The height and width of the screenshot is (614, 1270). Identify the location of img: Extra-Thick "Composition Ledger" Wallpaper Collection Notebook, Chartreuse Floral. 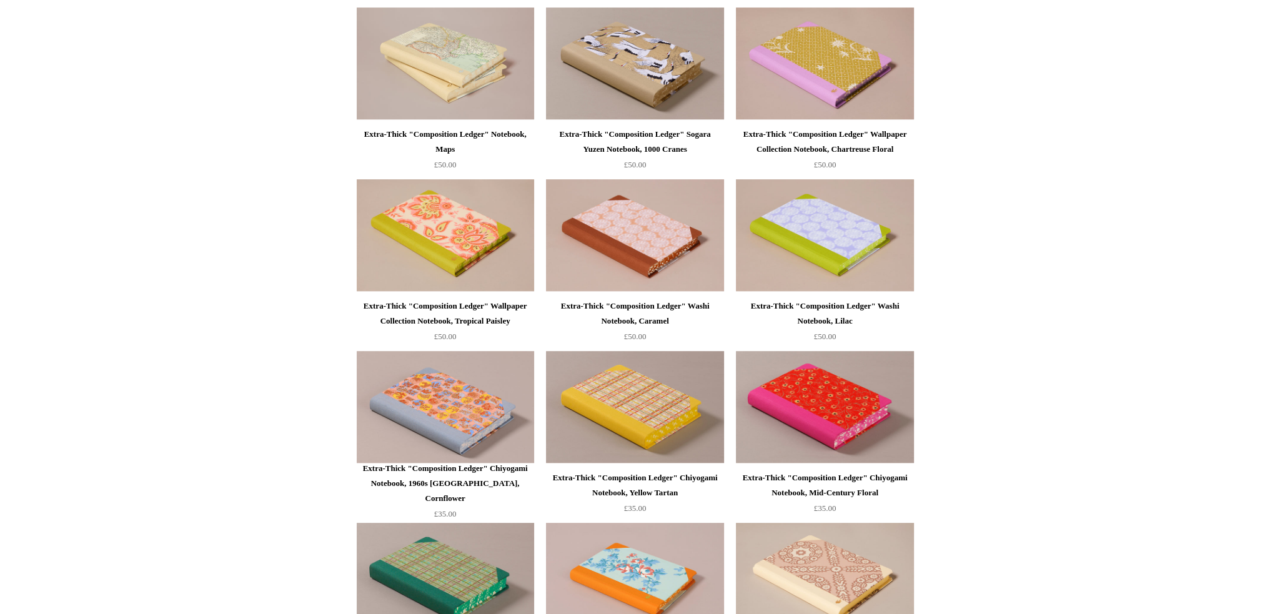
(825, 64).